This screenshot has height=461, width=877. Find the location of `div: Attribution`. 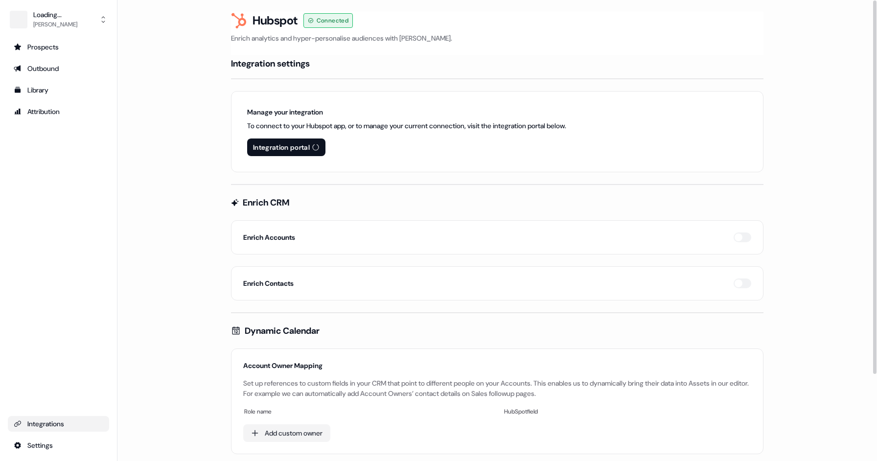

div: Attribution is located at coordinates (58, 112).